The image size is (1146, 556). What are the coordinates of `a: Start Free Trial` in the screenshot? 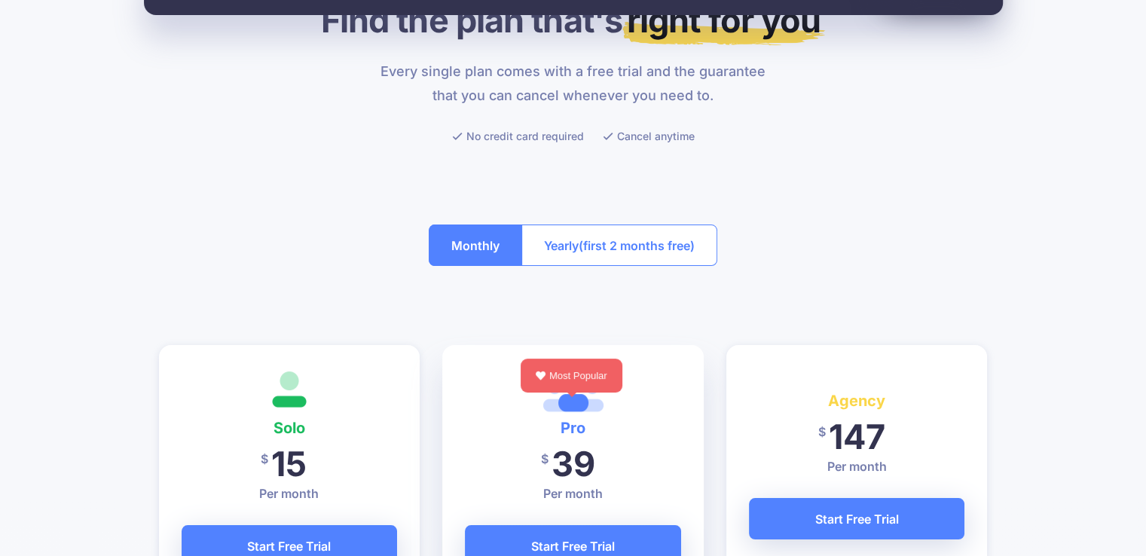 It's located at (857, 518).